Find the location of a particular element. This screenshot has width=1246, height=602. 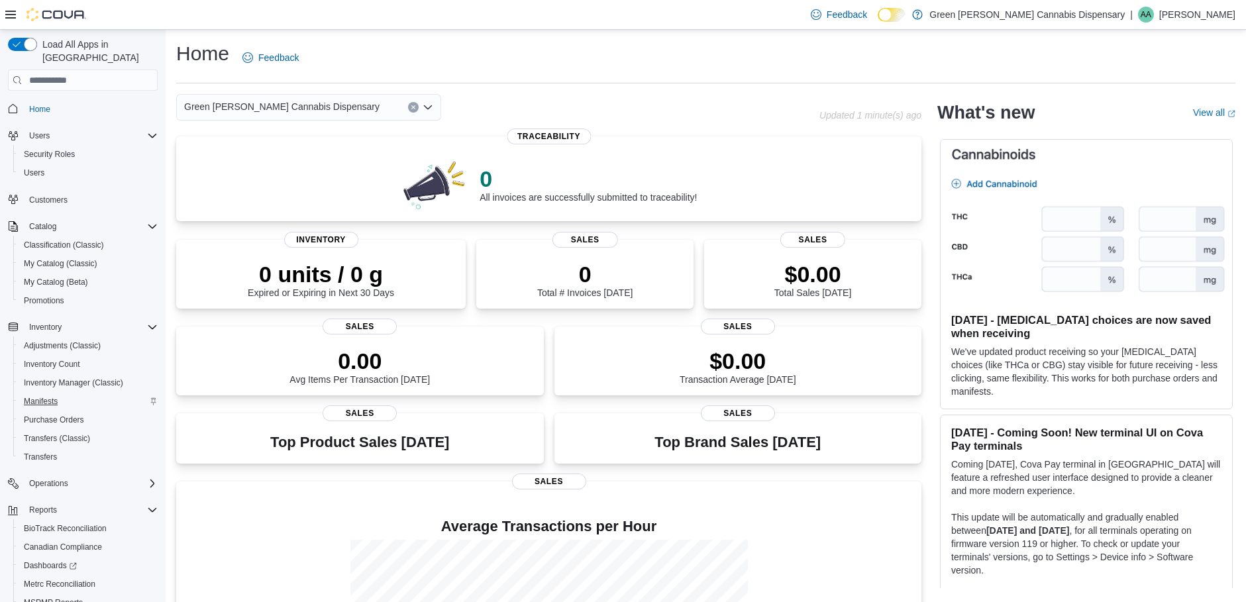

button: Purchase Orders is located at coordinates (88, 420).